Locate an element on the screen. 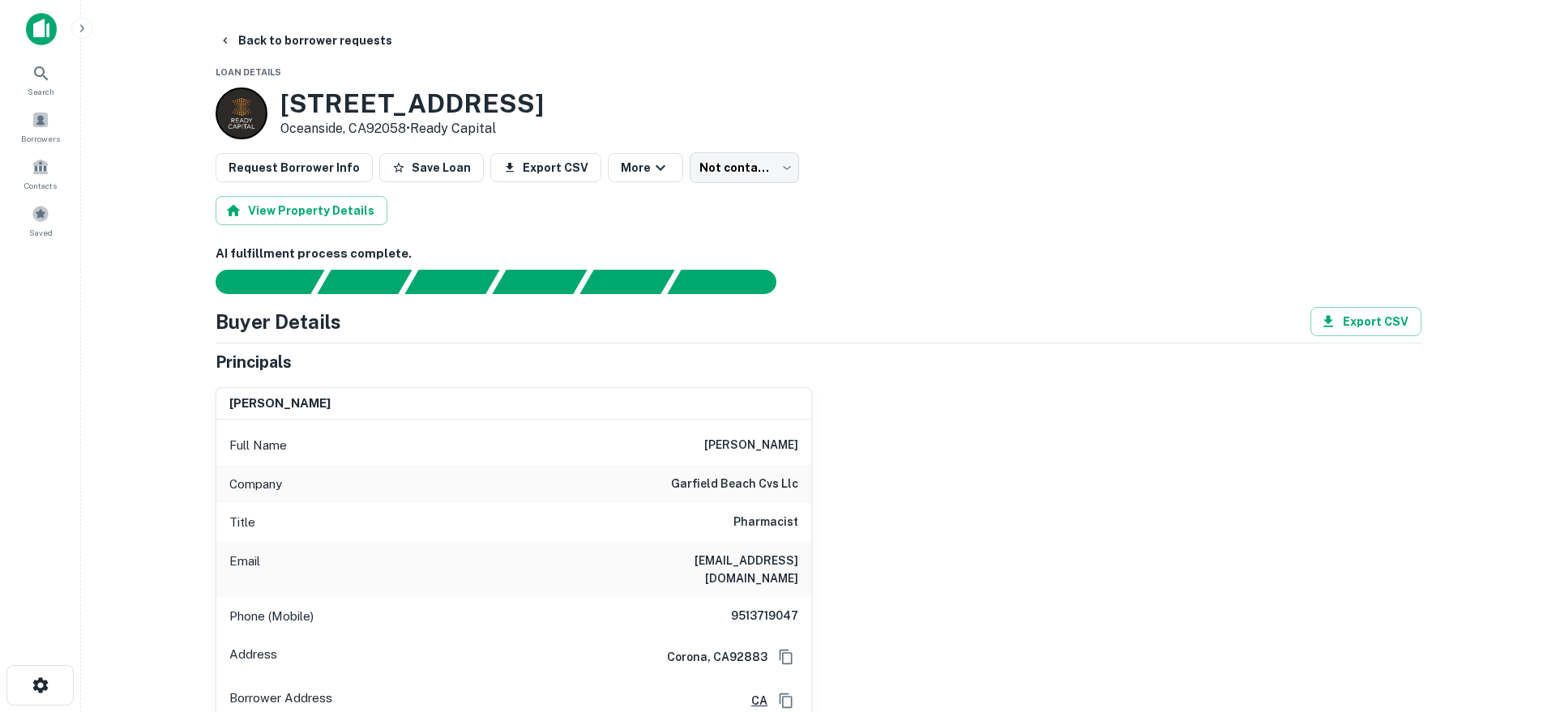  span: Loan Details is located at coordinates (248, 72).